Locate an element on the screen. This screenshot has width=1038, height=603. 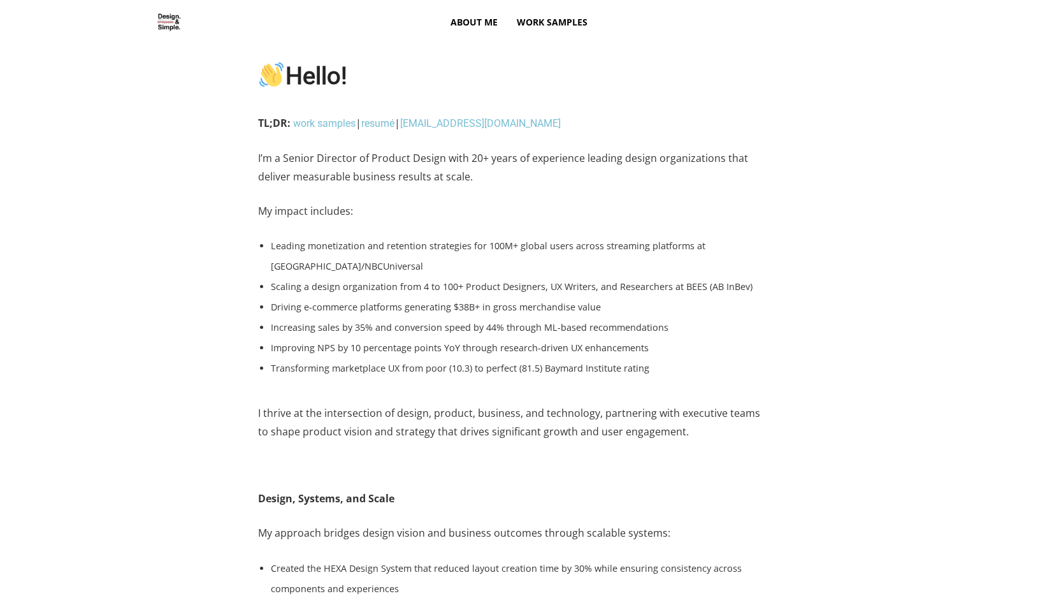
li: Improving NPS by 10 percentage points YoY through research-driven UX enhancements is located at coordinates (521, 348).